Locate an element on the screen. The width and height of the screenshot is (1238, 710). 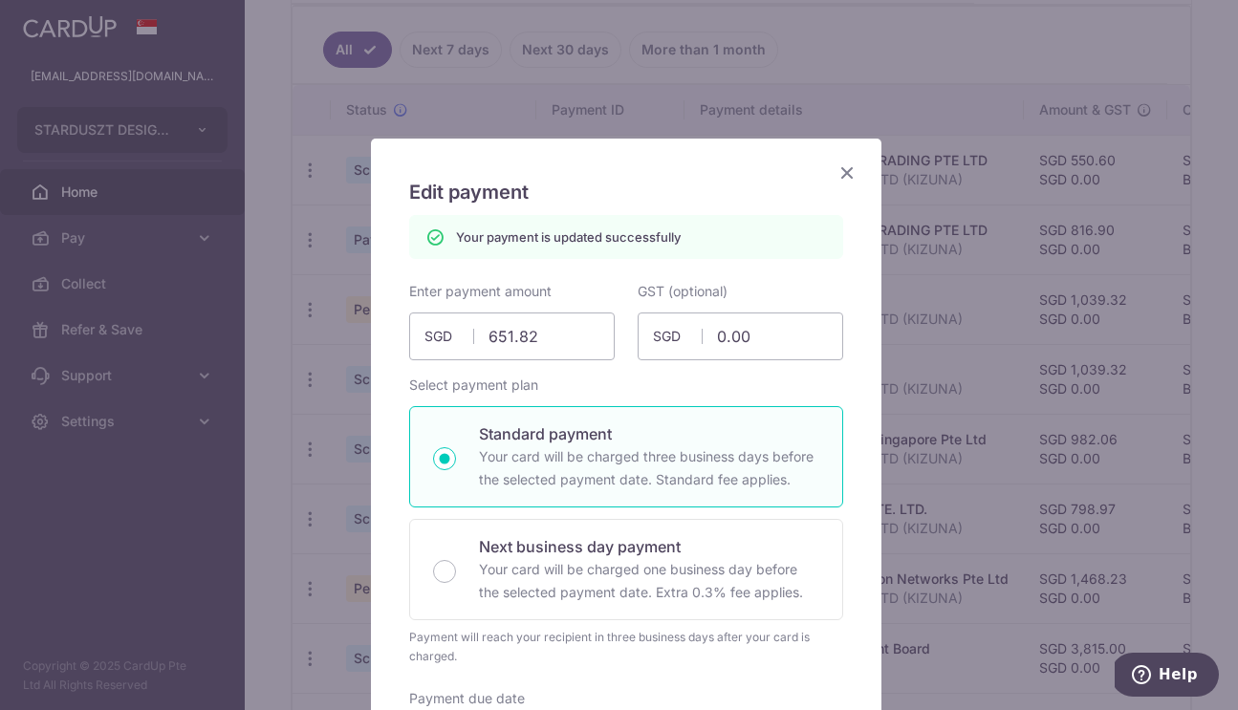
label: Enter payment amount is located at coordinates (480, 292).